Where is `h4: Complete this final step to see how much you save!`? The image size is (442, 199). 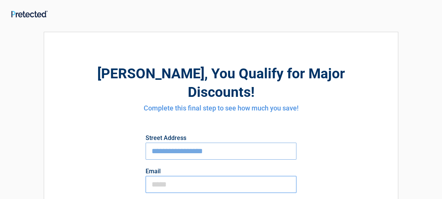
h4: Complete this final step to see how much you save! is located at coordinates (221, 108).